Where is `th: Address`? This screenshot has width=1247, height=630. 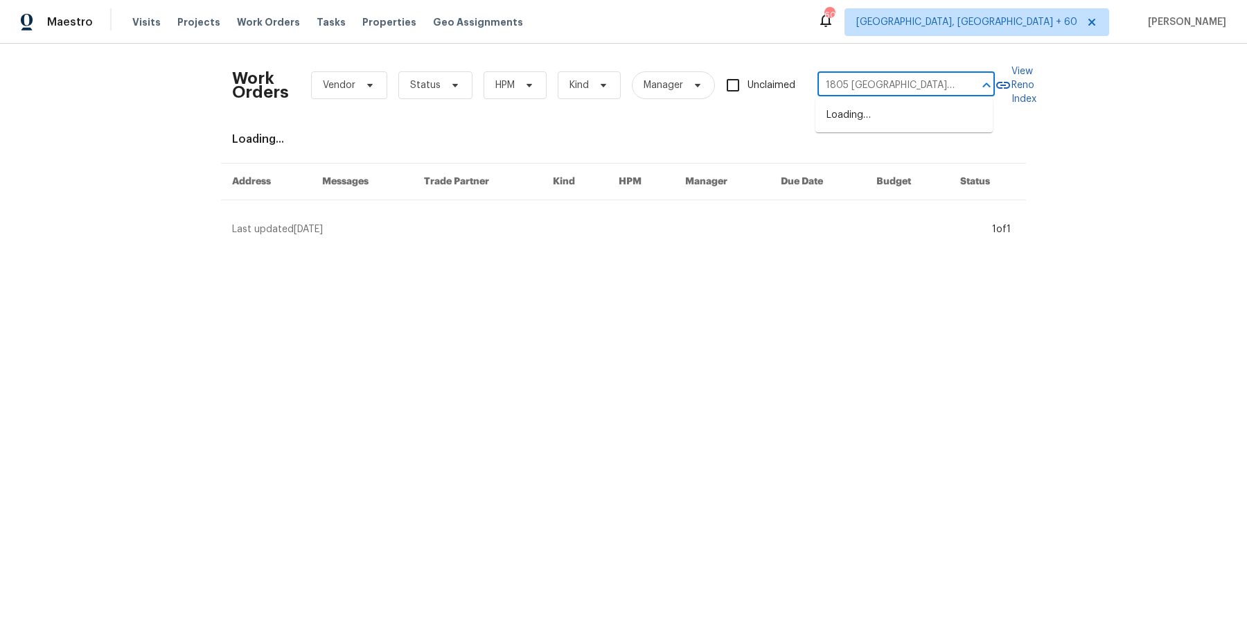
th: Address is located at coordinates (266, 182).